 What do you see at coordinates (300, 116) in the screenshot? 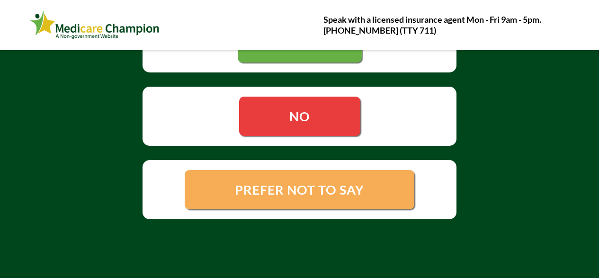
I see `span: NO` at bounding box center [300, 116].